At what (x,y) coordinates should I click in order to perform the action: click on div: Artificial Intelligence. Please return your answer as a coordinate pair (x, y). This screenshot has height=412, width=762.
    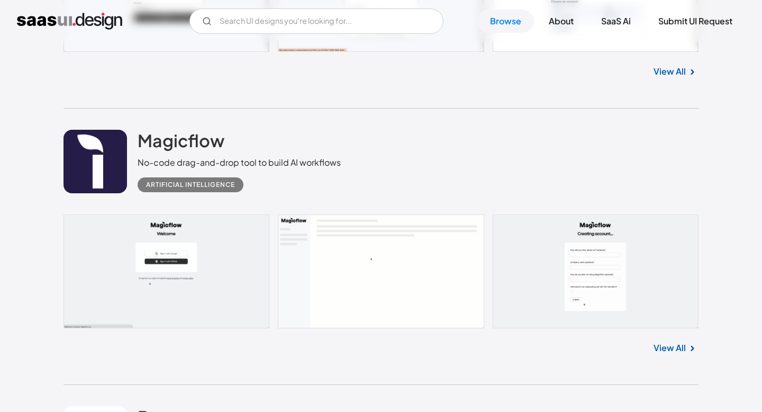
    Looking at the image, I should click on (191, 185).